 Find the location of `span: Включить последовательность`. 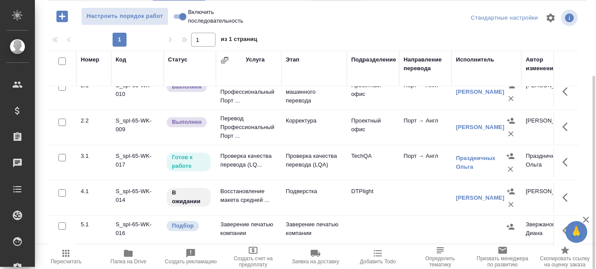

span: Включить последовательность is located at coordinates (216, 17).